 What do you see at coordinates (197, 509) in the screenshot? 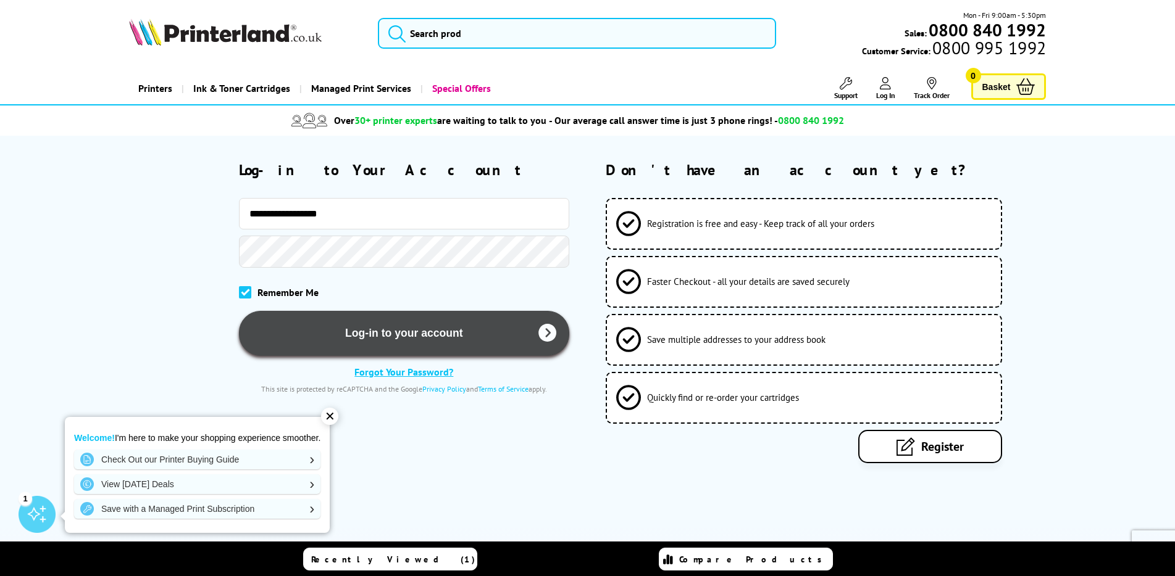
I see `a: Save with a Managed Print Subscription` at bounding box center [197, 509].